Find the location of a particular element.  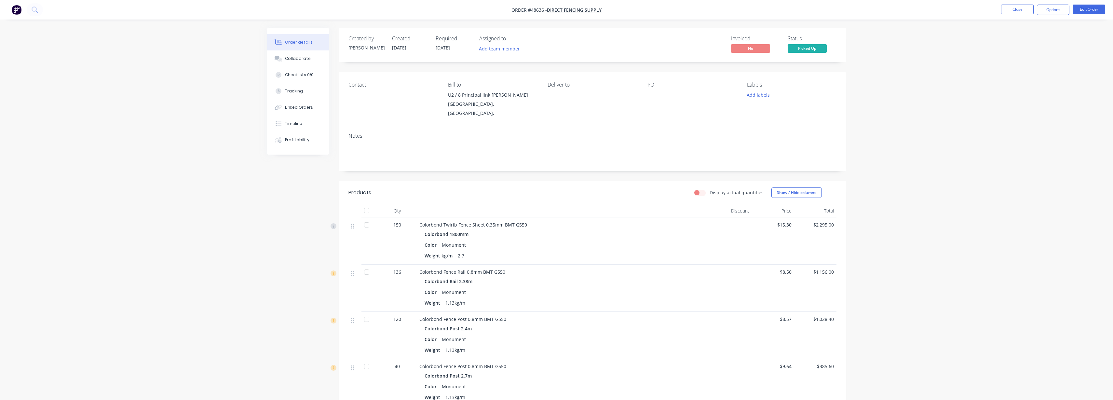

div: Bill to is located at coordinates (492, 85).